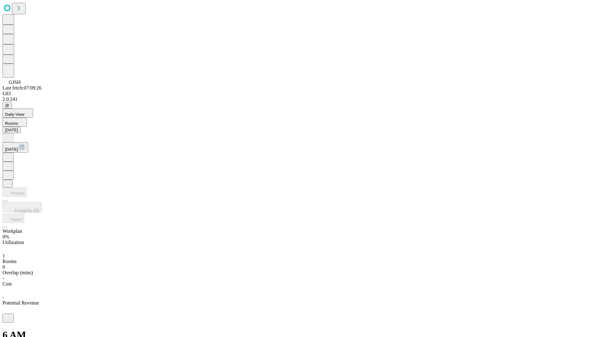  Describe the element at coordinates (22, 207) in the screenshot. I see `button: Insights (0)` at that location.